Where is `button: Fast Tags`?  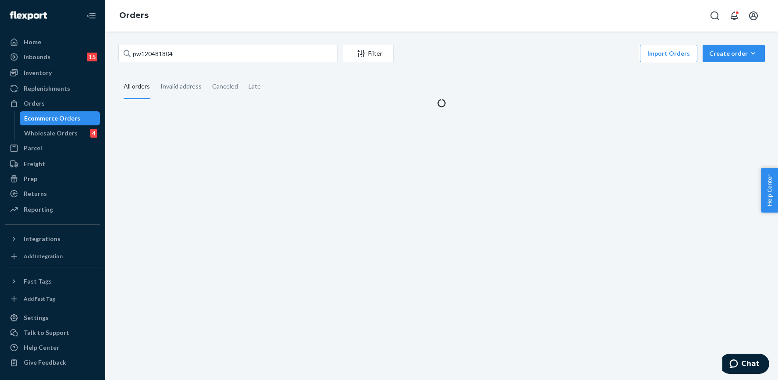 button: Fast Tags is located at coordinates (53, 281).